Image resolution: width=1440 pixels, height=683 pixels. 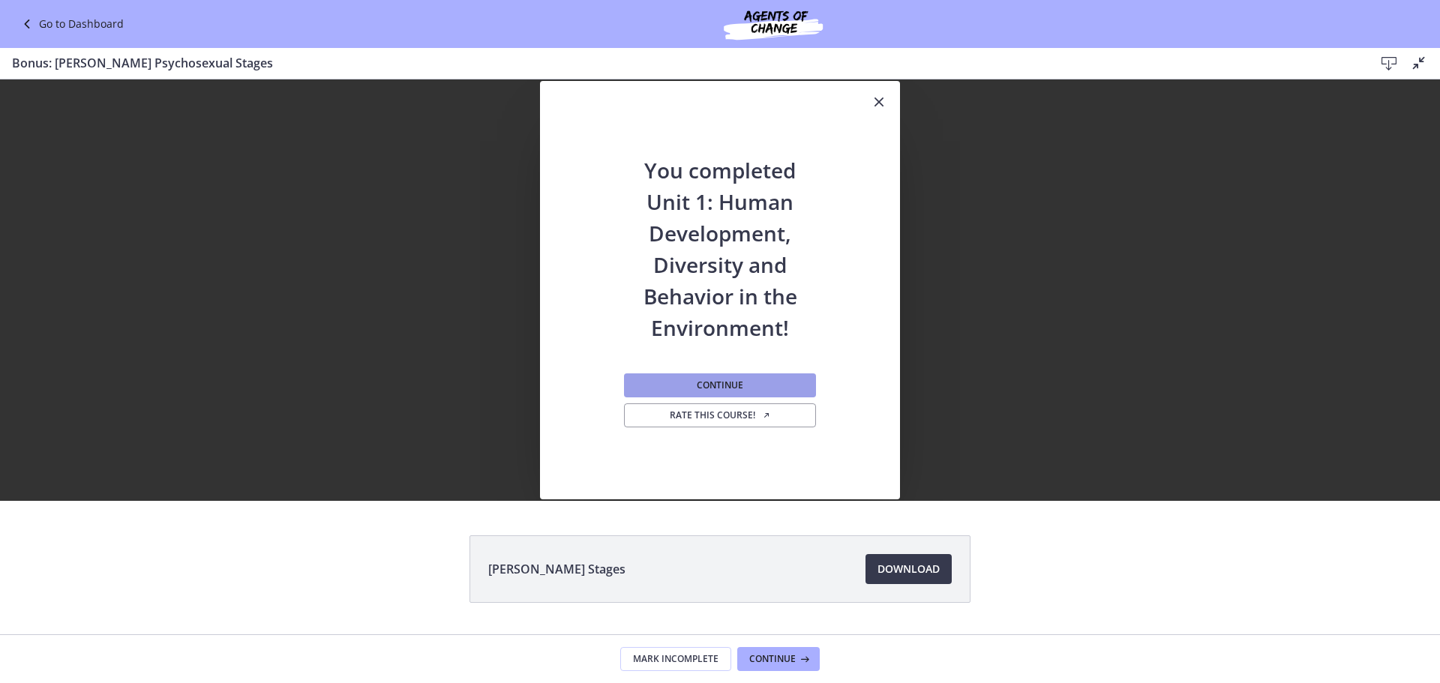 What do you see at coordinates (720, 234) in the screenshot?
I see `h2: You completed Unit 1: Human Development, Diversity and Behavior in the Environment!` at bounding box center [720, 234].